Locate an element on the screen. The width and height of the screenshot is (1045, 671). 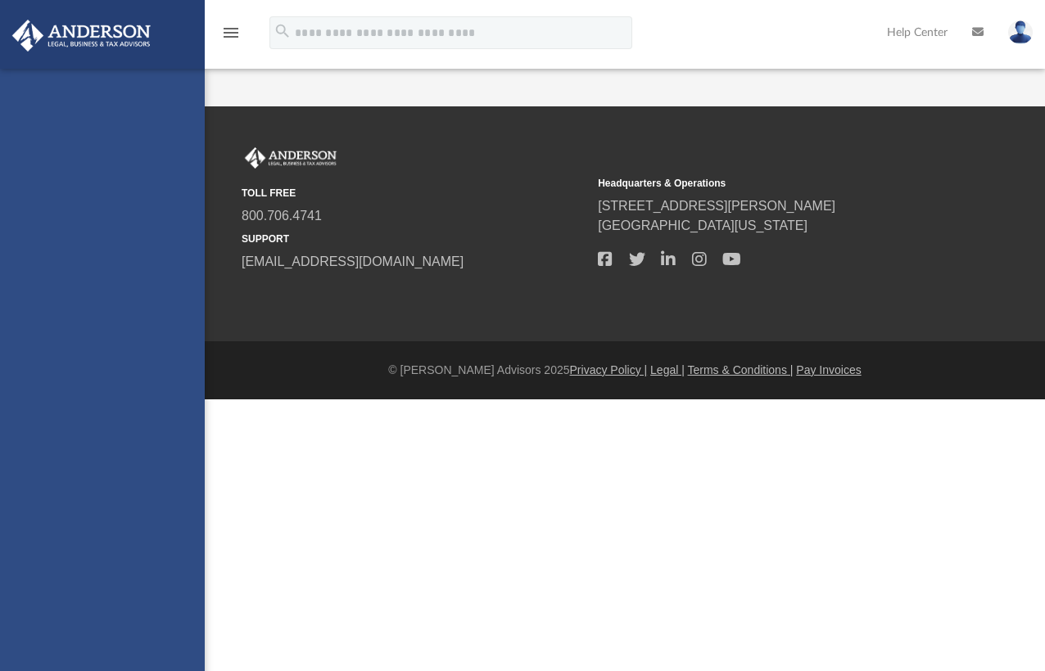
small: TOLL FREE is located at coordinates (414, 193).